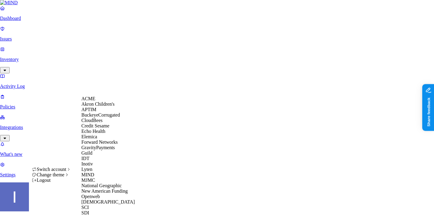 This screenshot has width=434, height=215. I want to click on span: APTIM, so click(89, 109).